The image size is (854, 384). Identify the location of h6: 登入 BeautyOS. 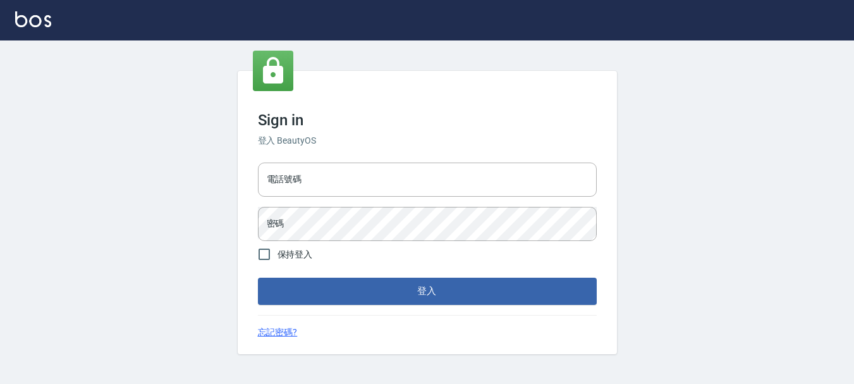
(427, 140).